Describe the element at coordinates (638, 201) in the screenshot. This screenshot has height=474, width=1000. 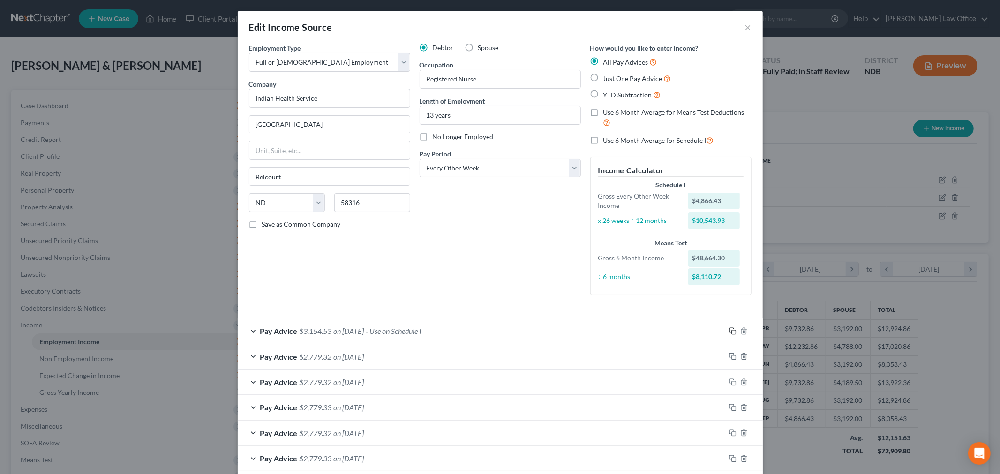
I see `div: Gross Every Other Week Income` at that location.